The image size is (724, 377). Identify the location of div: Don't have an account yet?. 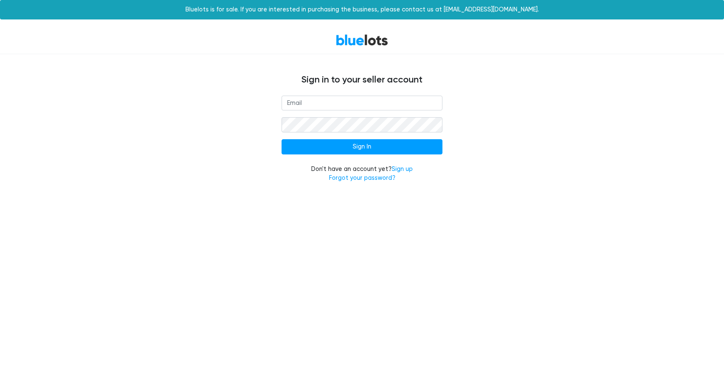
(362, 173).